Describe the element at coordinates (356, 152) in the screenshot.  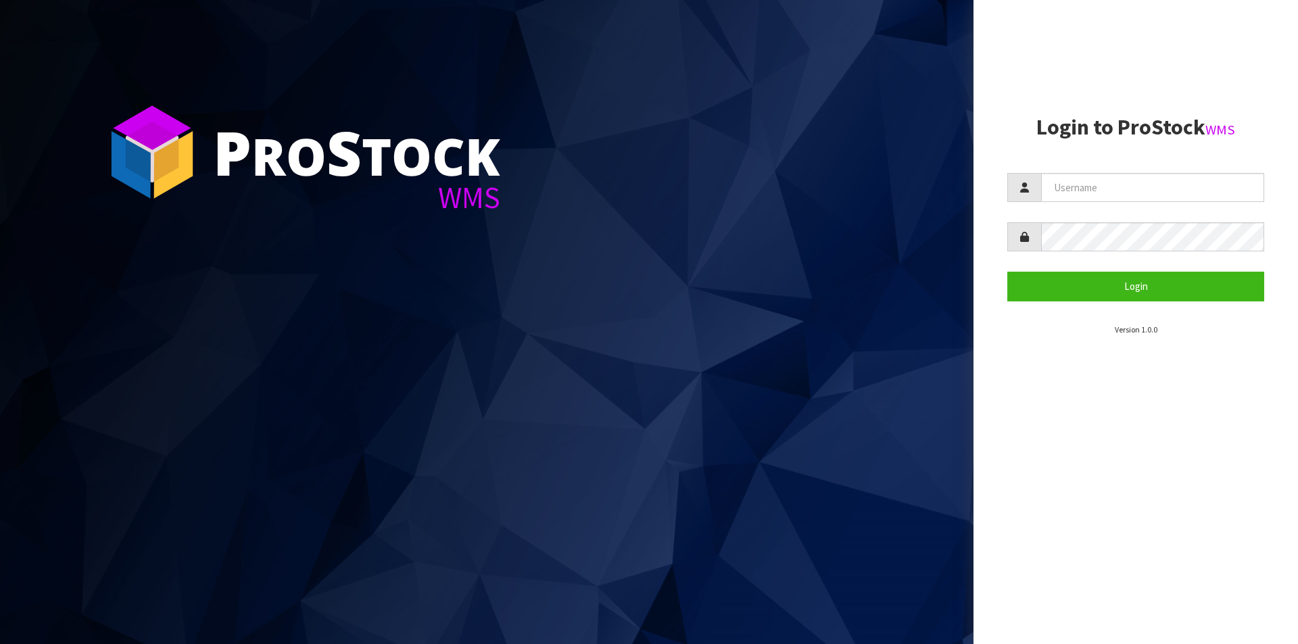
I see `div: ro tock` at that location.